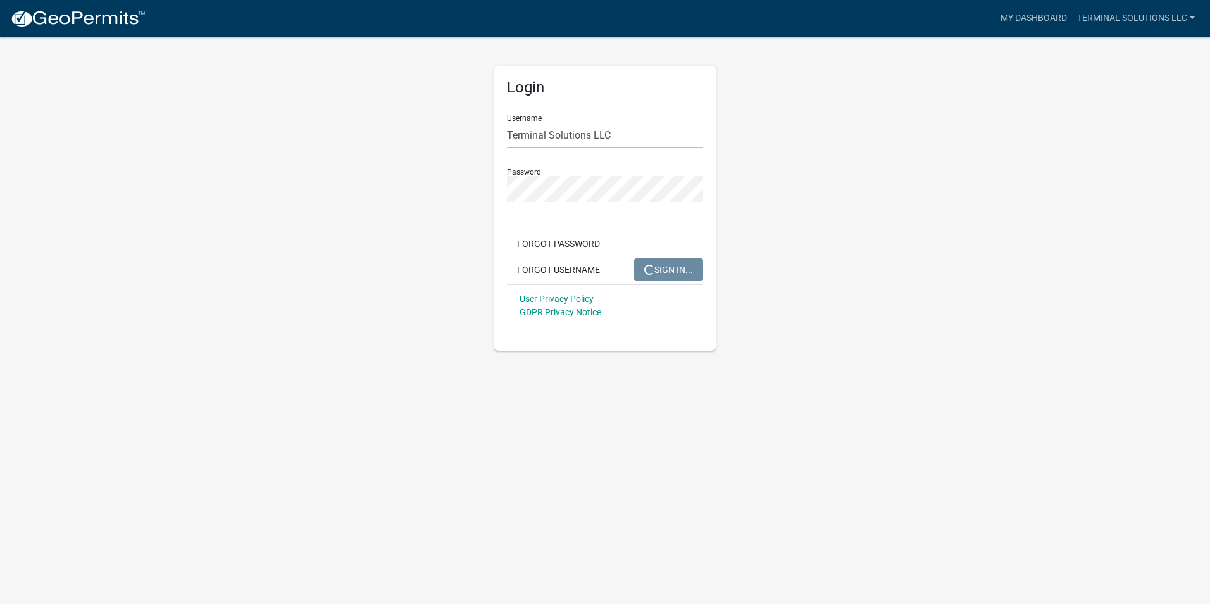  I want to click on span: SIGN IN..., so click(668, 269).